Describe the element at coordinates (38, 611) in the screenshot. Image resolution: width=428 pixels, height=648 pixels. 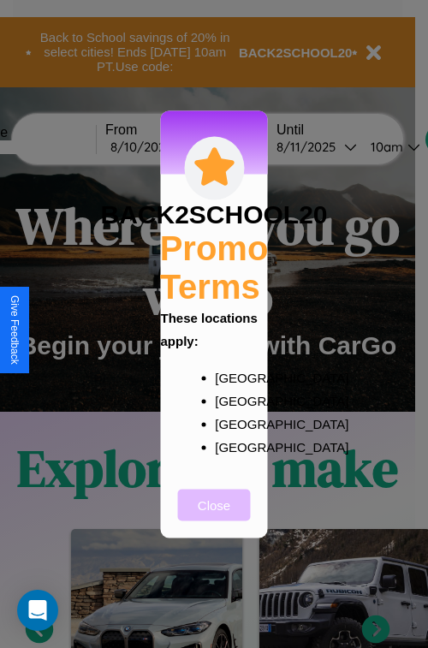
I see `div: Open Intercom Messenger` at that location.